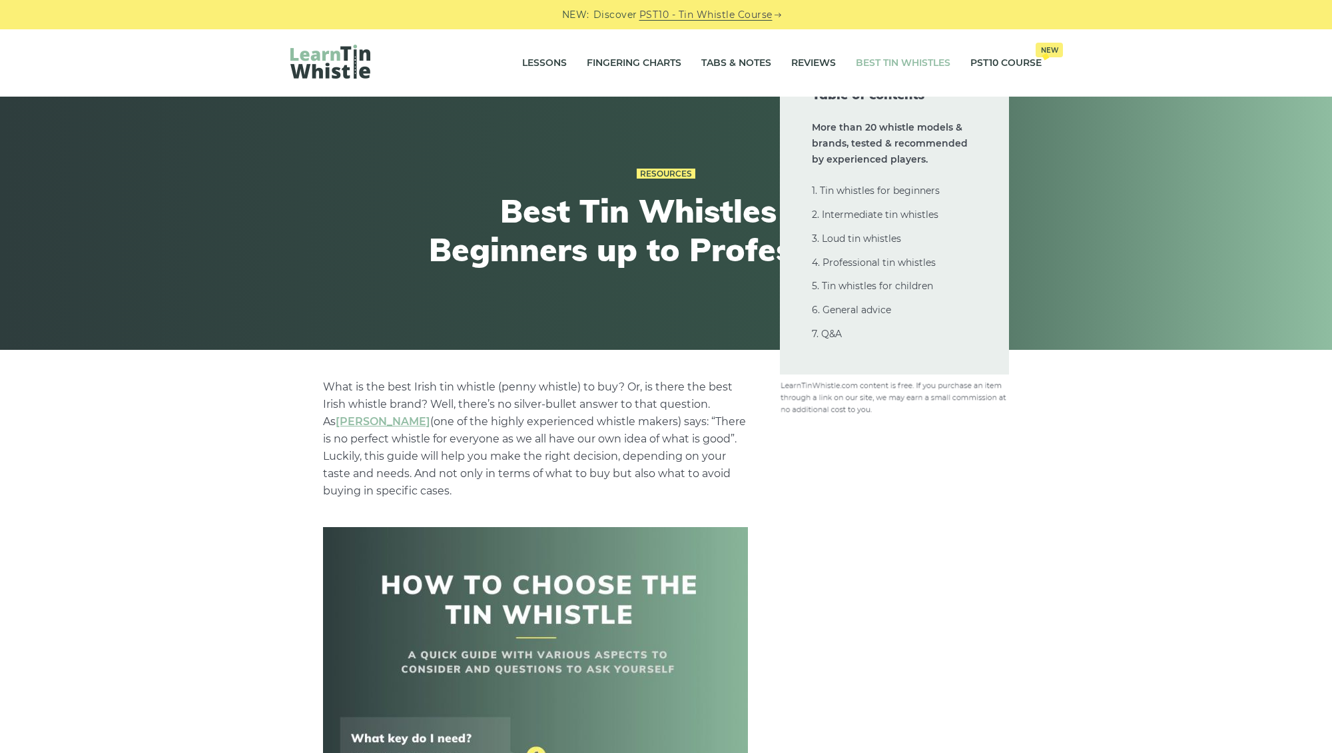 The width and height of the screenshot is (1332, 753). What do you see at coordinates (895, 396) in the screenshot?
I see `img: disclosure` at bounding box center [895, 396].